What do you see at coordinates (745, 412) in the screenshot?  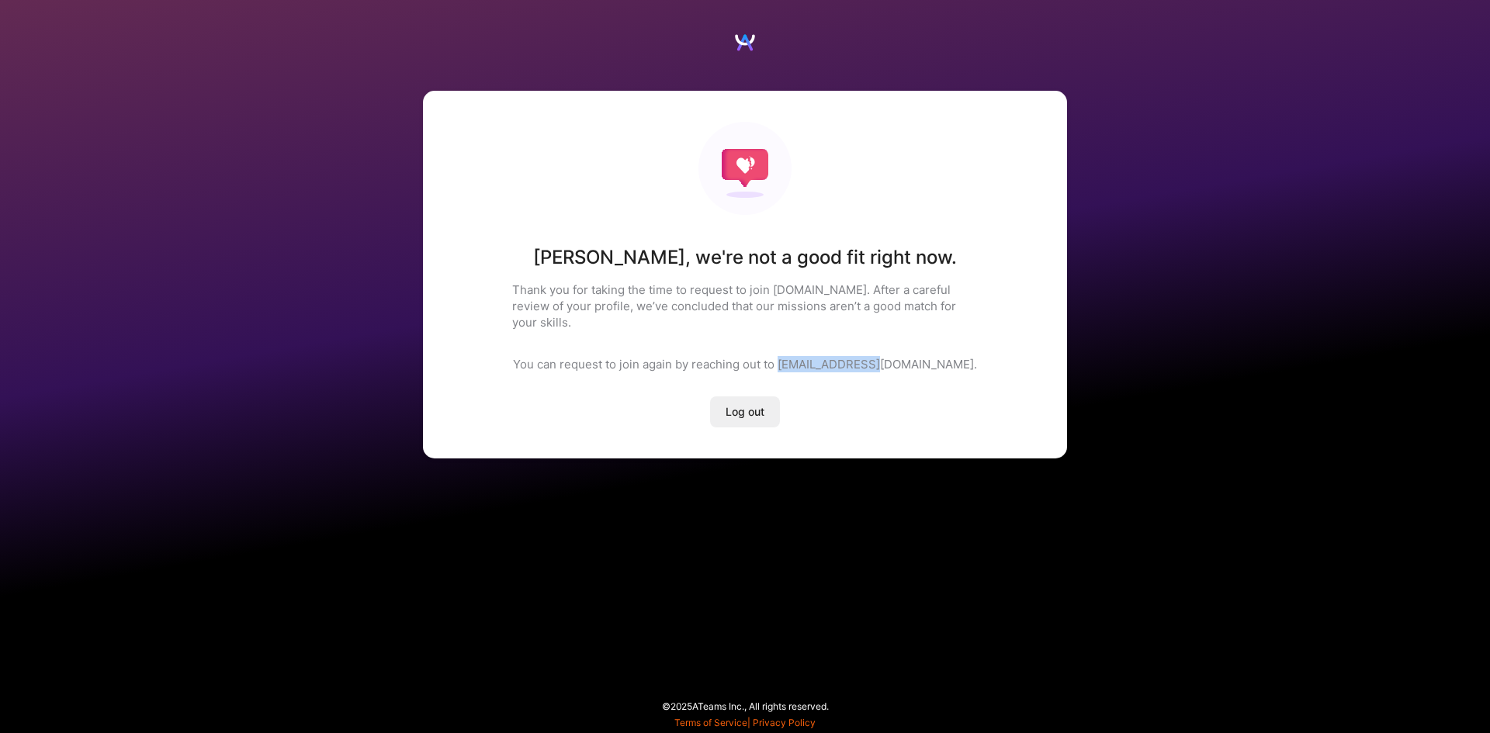 I see `span: Log out` at bounding box center [745, 412].